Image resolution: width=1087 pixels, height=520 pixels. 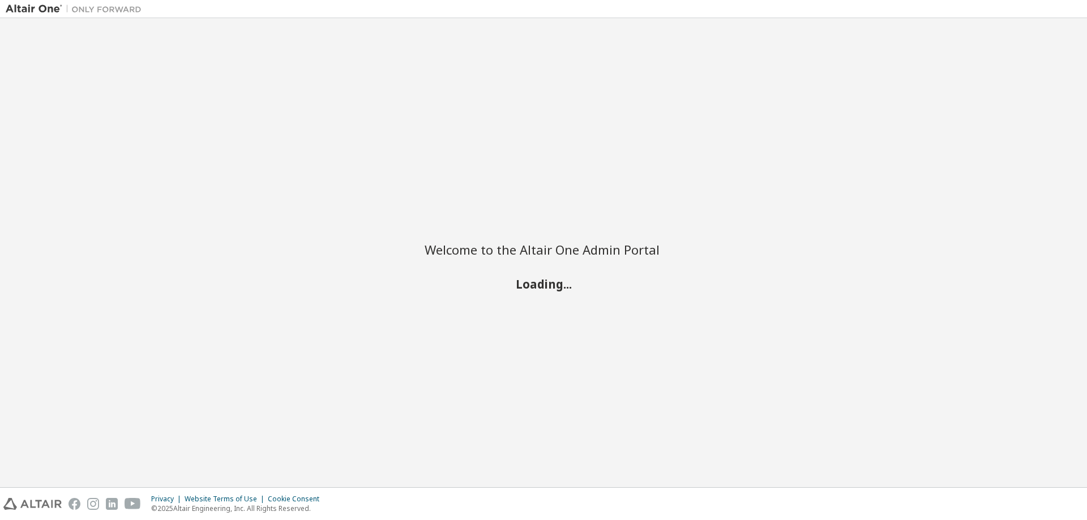 What do you see at coordinates (168, 499) in the screenshot?
I see `div: Privacy` at bounding box center [168, 499].